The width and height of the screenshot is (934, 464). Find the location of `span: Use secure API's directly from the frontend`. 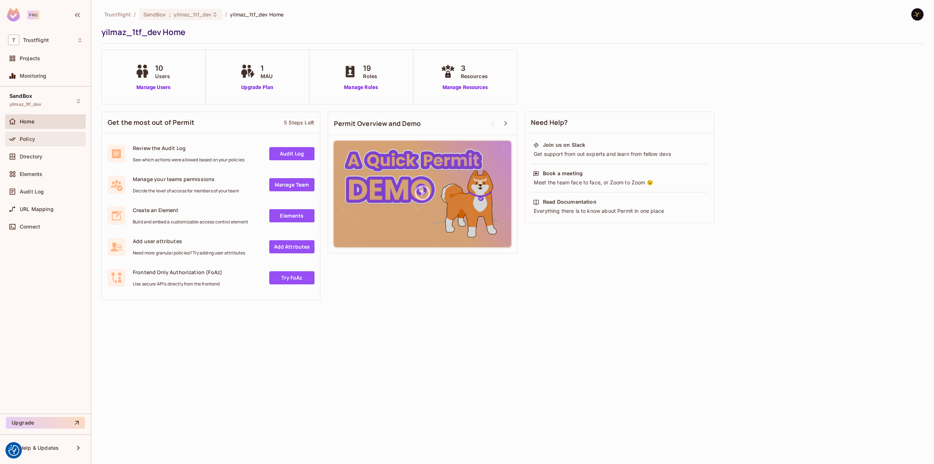

span: Use secure API's directly from the frontend is located at coordinates (177, 284).